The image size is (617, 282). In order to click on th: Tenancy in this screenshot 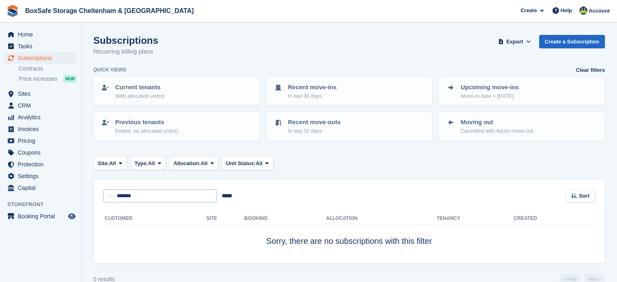, I will do `click(450, 219)`.